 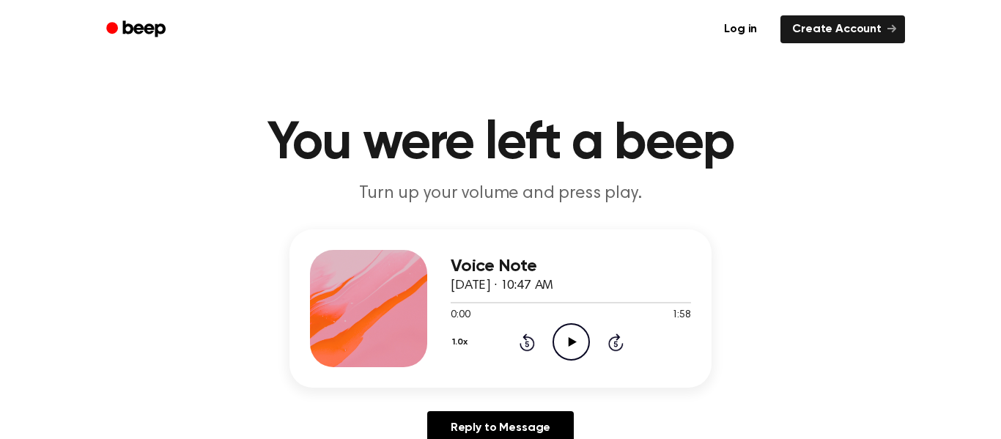 What do you see at coordinates (843, 29) in the screenshot?
I see `a: Create Account` at bounding box center [843, 29].